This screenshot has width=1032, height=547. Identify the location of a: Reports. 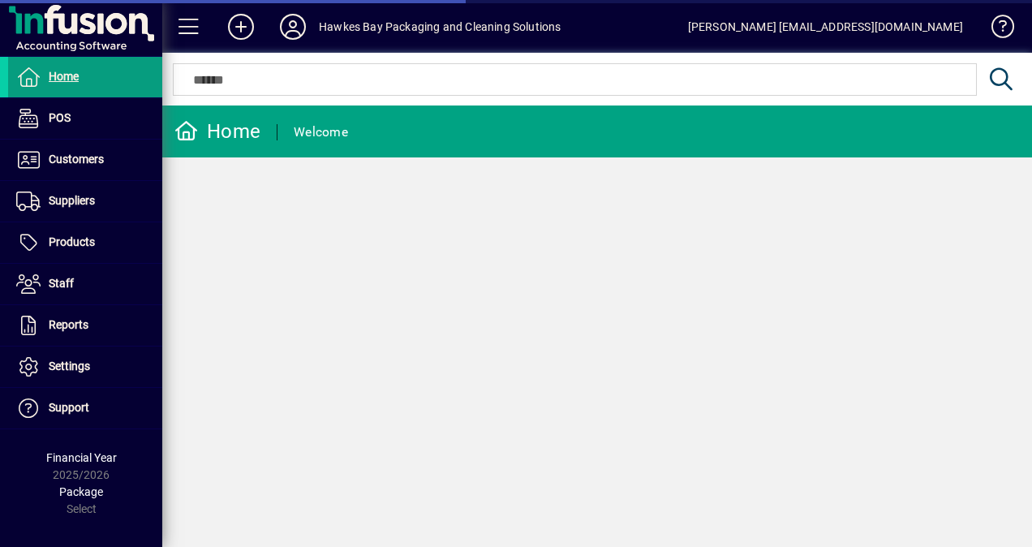
(85, 325).